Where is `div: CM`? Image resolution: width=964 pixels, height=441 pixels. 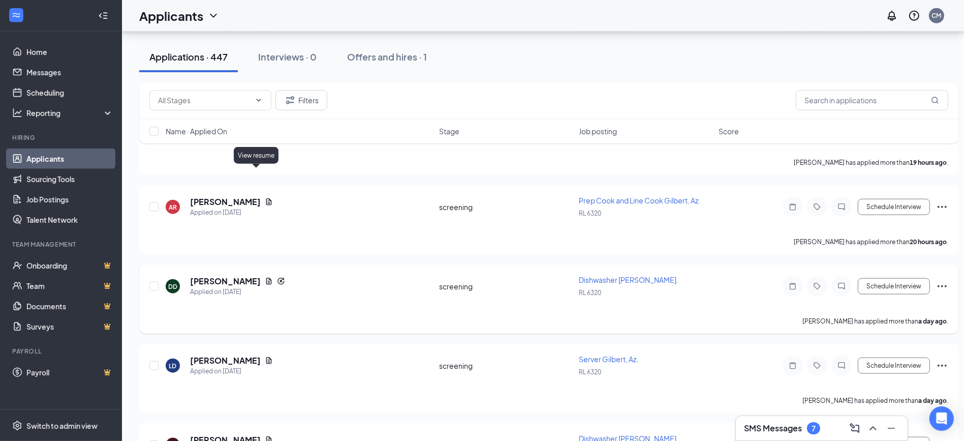
div: CM is located at coordinates (937, 15).